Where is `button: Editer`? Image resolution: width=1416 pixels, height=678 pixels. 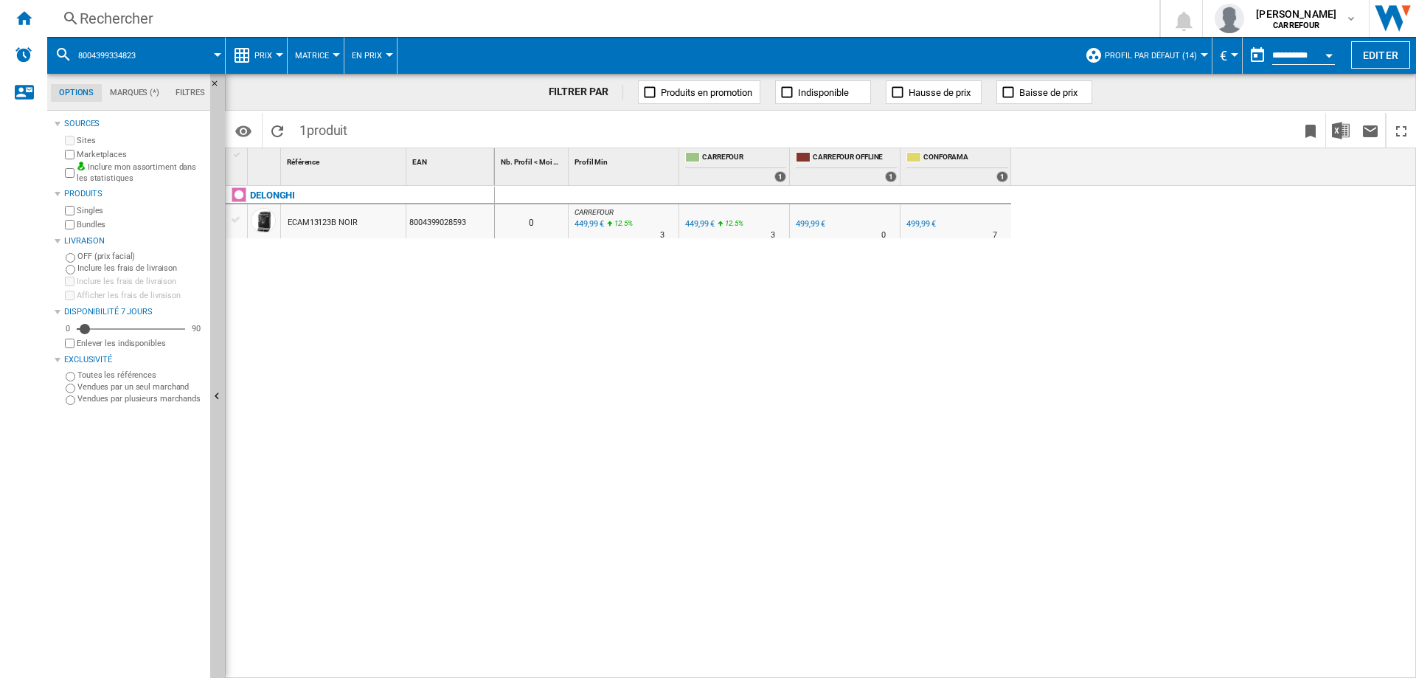 button: Editer is located at coordinates (1381, 55).